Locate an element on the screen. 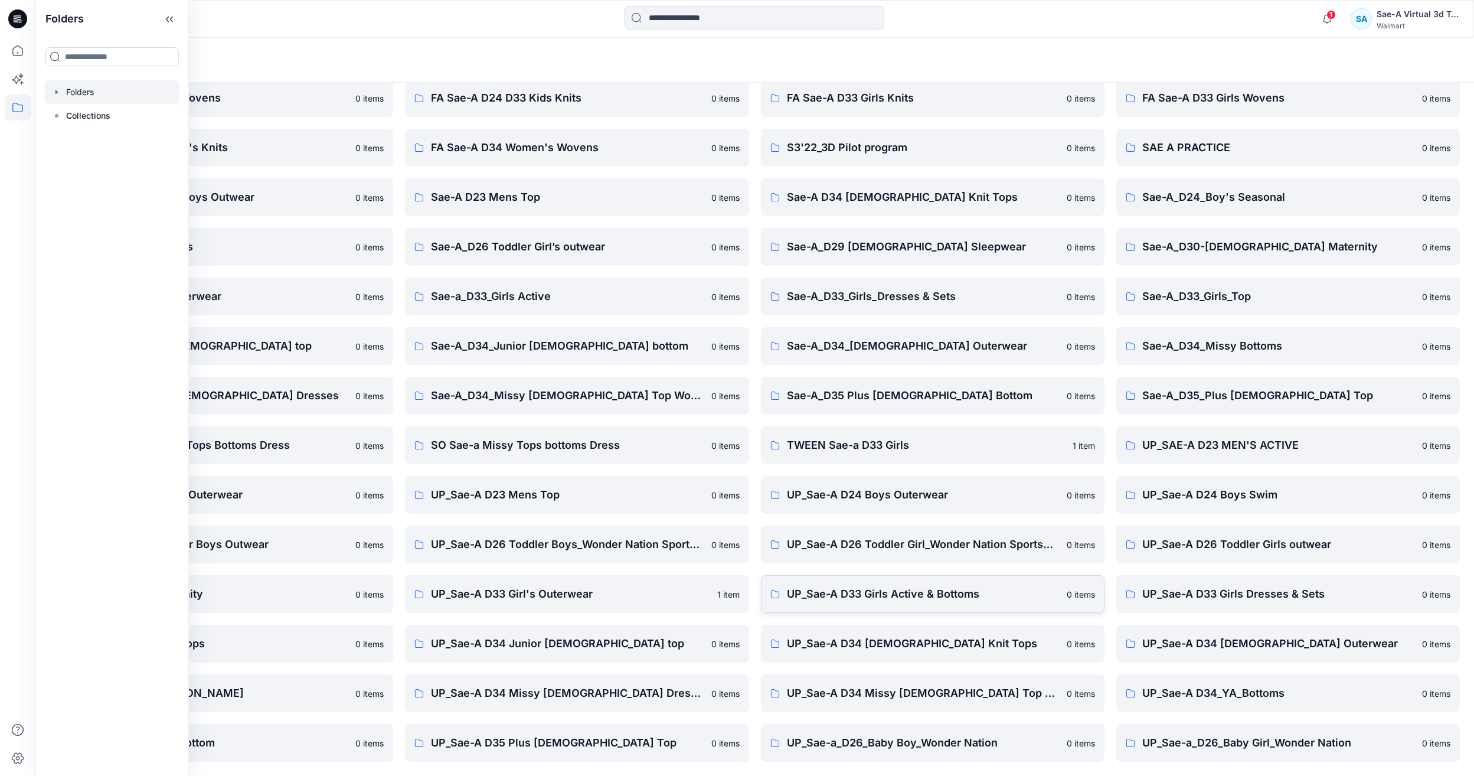 This screenshot has height=776, width=1474. a: UP_Sae-A D33 Girls Active & Bottoms0 items is located at coordinates (933, 594).